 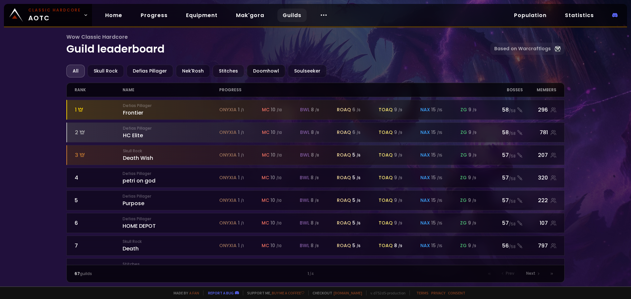 I want to click on a: Progress, so click(x=154, y=15).